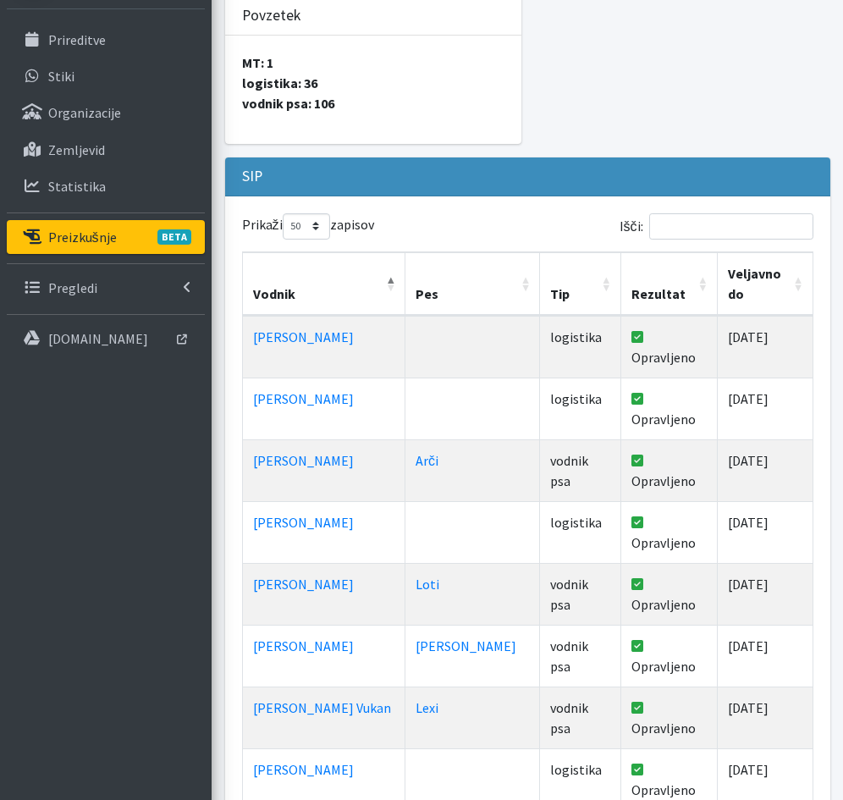  Describe the element at coordinates (106, 186) in the screenshot. I see `a: Statistika` at that location.